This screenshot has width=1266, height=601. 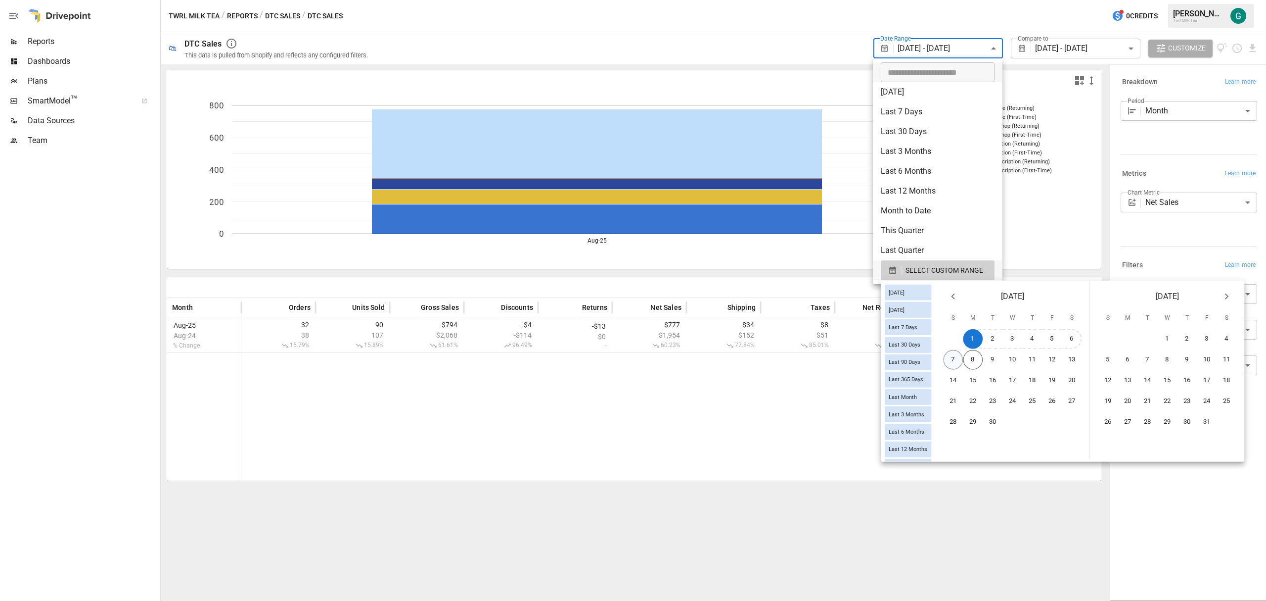 What do you see at coordinates (908, 449) in the screenshot?
I see `span: Last 12 Months` at bounding box center [908, 449].